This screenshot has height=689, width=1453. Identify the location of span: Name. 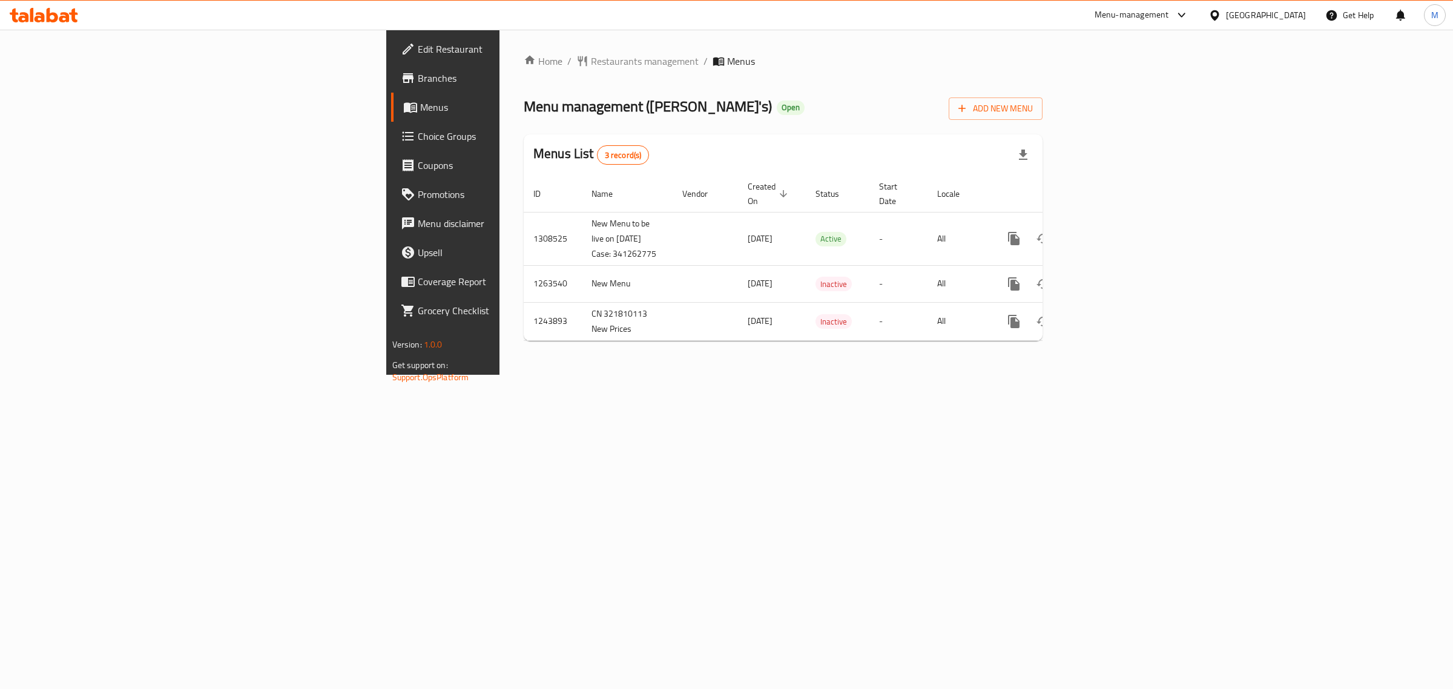
(610, 194).